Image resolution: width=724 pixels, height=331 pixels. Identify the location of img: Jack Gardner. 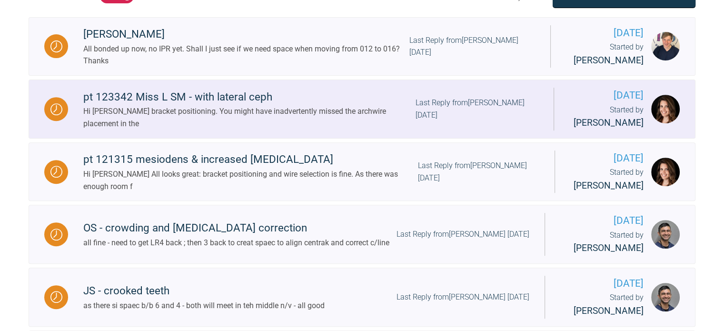
(665, 46).